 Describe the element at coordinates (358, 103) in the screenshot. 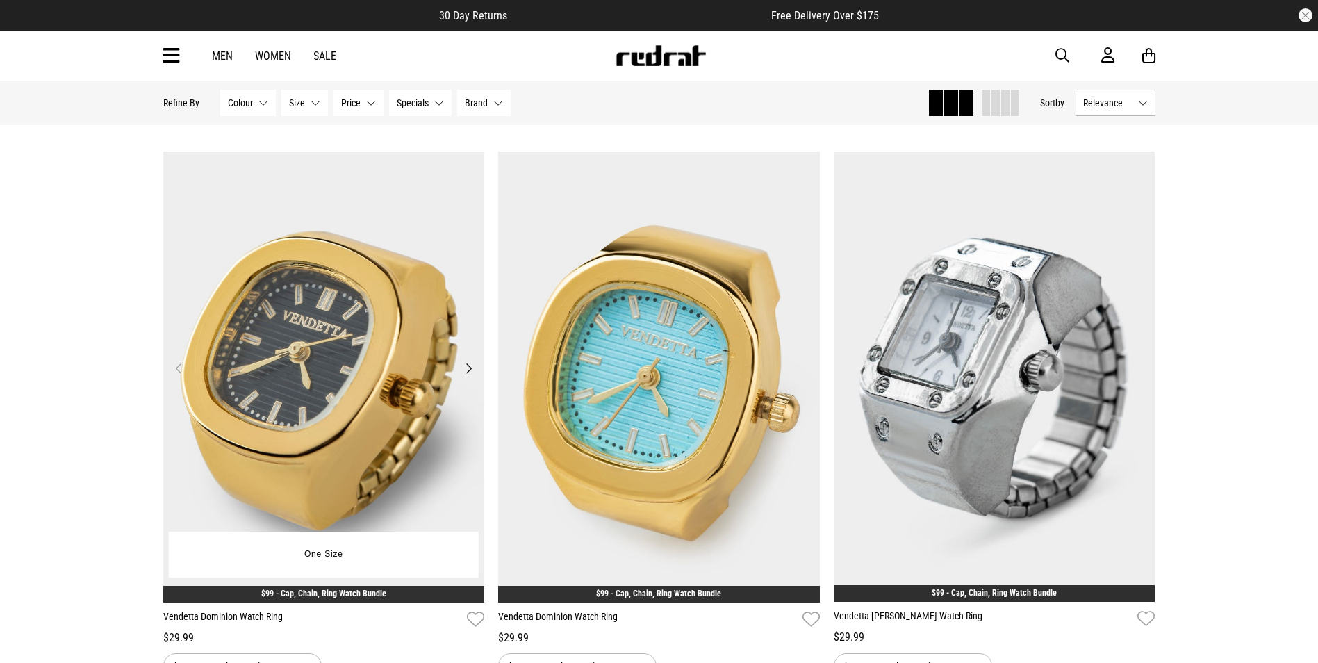

I see `button: Price` at that location.